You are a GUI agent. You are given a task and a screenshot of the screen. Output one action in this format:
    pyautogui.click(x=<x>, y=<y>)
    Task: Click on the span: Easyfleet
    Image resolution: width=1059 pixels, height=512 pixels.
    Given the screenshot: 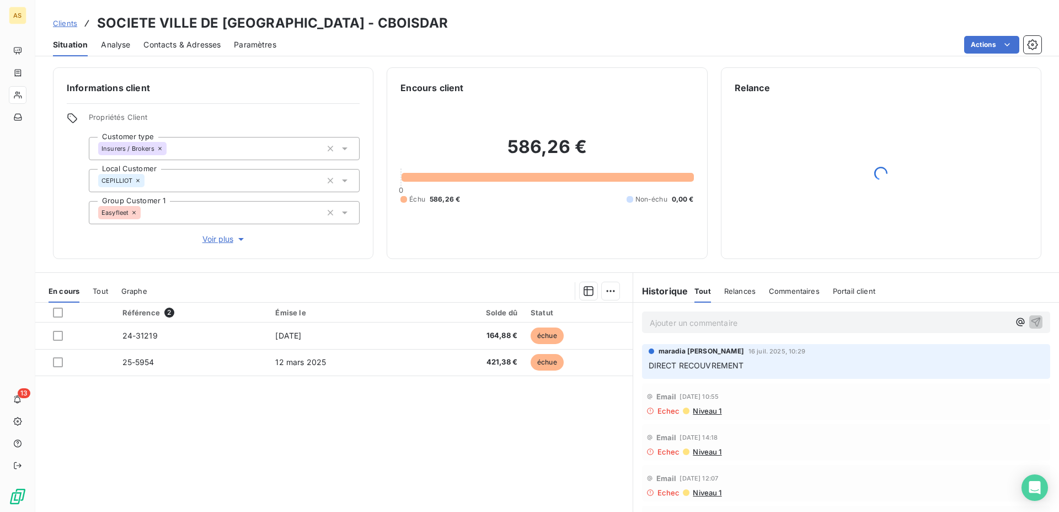 What is the action you would take?
    pyautogui.click(x=115, y=212)
    